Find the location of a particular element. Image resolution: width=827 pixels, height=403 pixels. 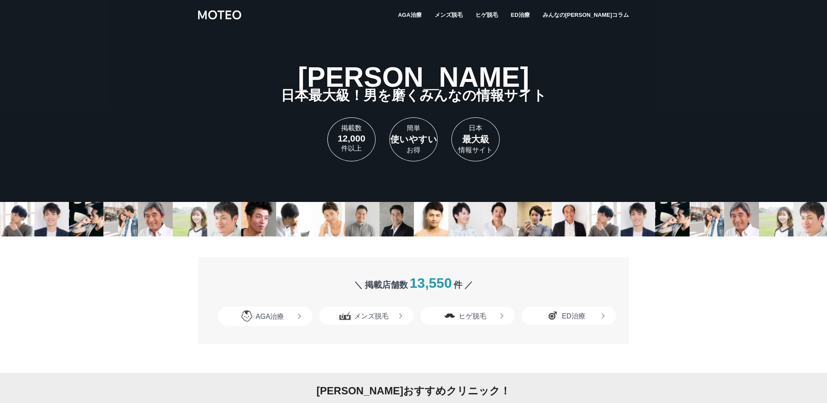

img: ED治療 is located at coordinates (553, 315).